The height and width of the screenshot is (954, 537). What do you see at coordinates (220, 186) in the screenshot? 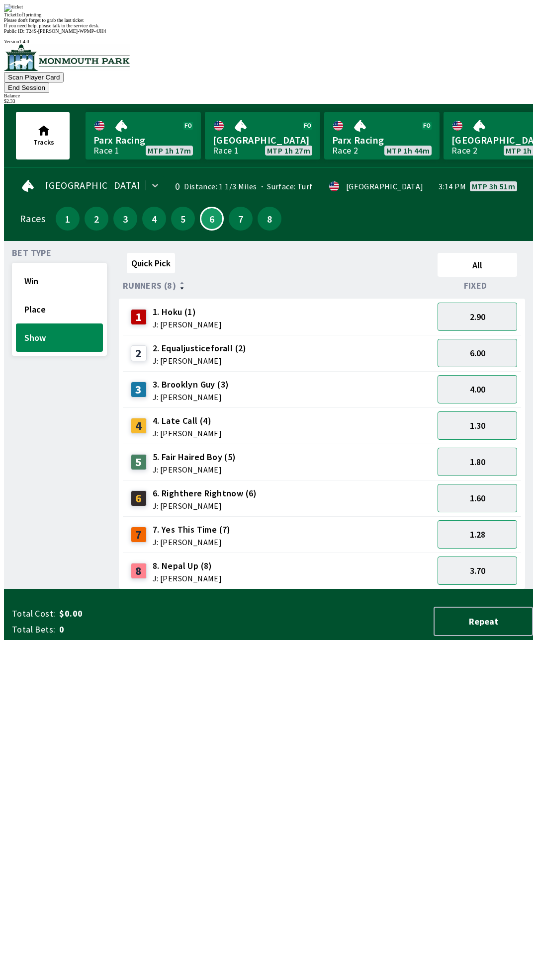
I see `span: Distance: 1 1/3 Miles` at bounding box center [220, 186].